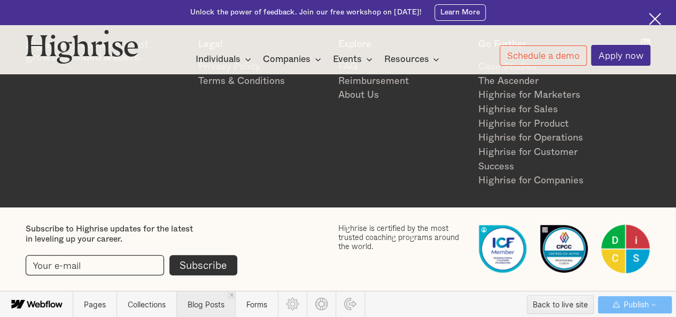 The height and width of the screenshot is (317, 676). Describe the element at coordinates (232, 295) in the screenshot. I see `a: Close 'Blog Posts' tab` at that location.